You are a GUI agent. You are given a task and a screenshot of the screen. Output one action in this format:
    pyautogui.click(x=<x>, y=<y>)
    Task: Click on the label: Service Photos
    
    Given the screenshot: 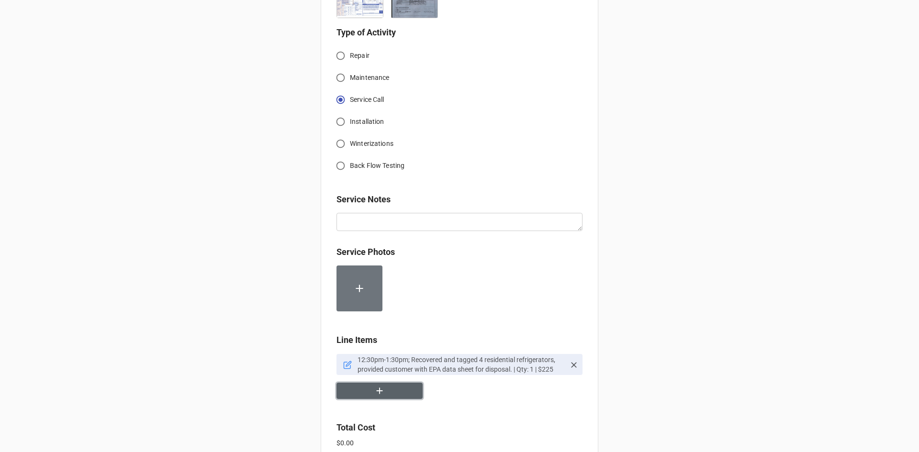 What is the action you would take?
    pyautogui.click(x=366, y=252)
    